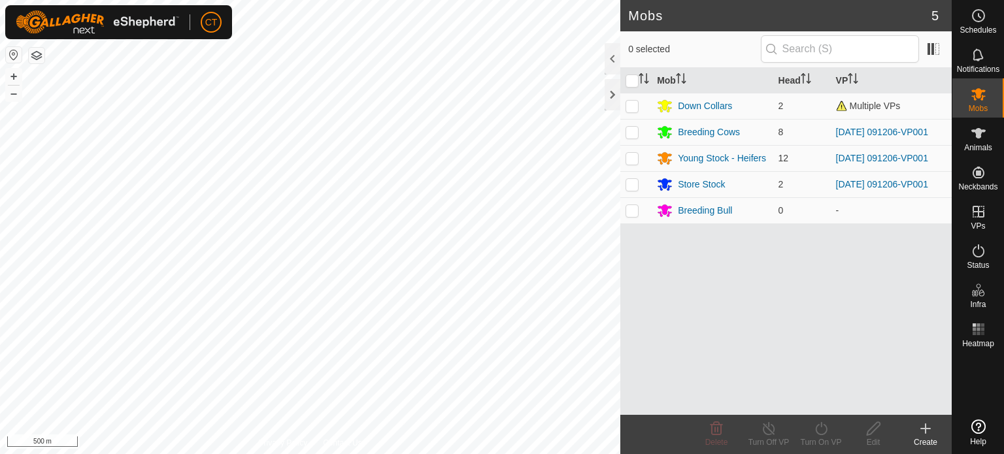  I want to click on div: Create, so click(926, 443).